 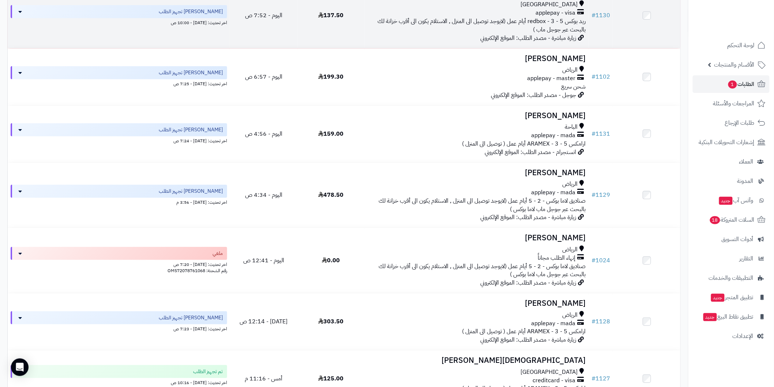 What do you see at coordinates (331, 77) in the screenshot?
I see `span: 199.30` at bounding box center [331, 77].